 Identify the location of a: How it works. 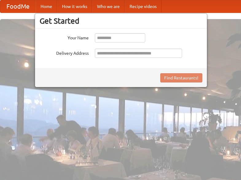
(75, 6).